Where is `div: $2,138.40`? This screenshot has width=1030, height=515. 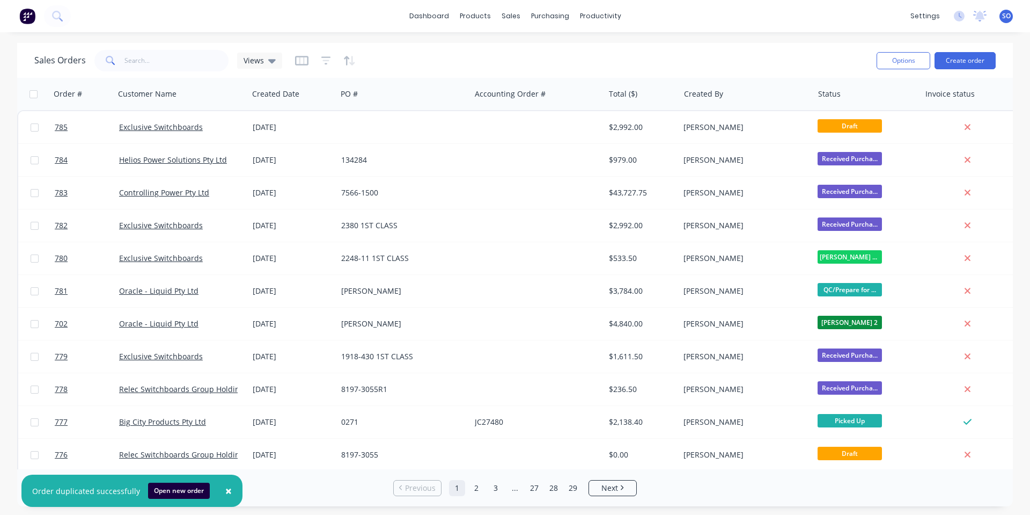 div: $2,138.40 is located at coordinates (640, 422).